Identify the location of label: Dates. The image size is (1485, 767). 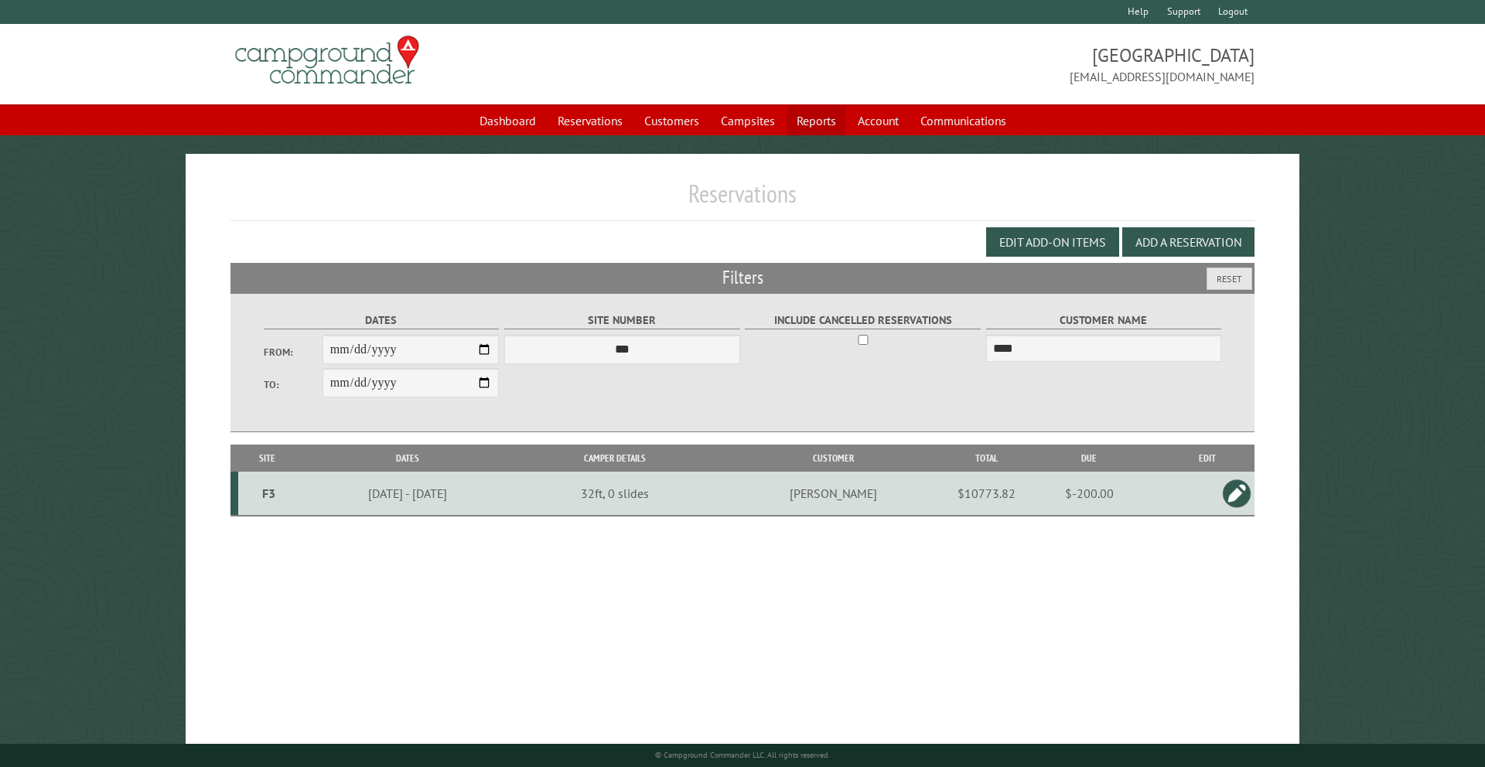
(381, 320).